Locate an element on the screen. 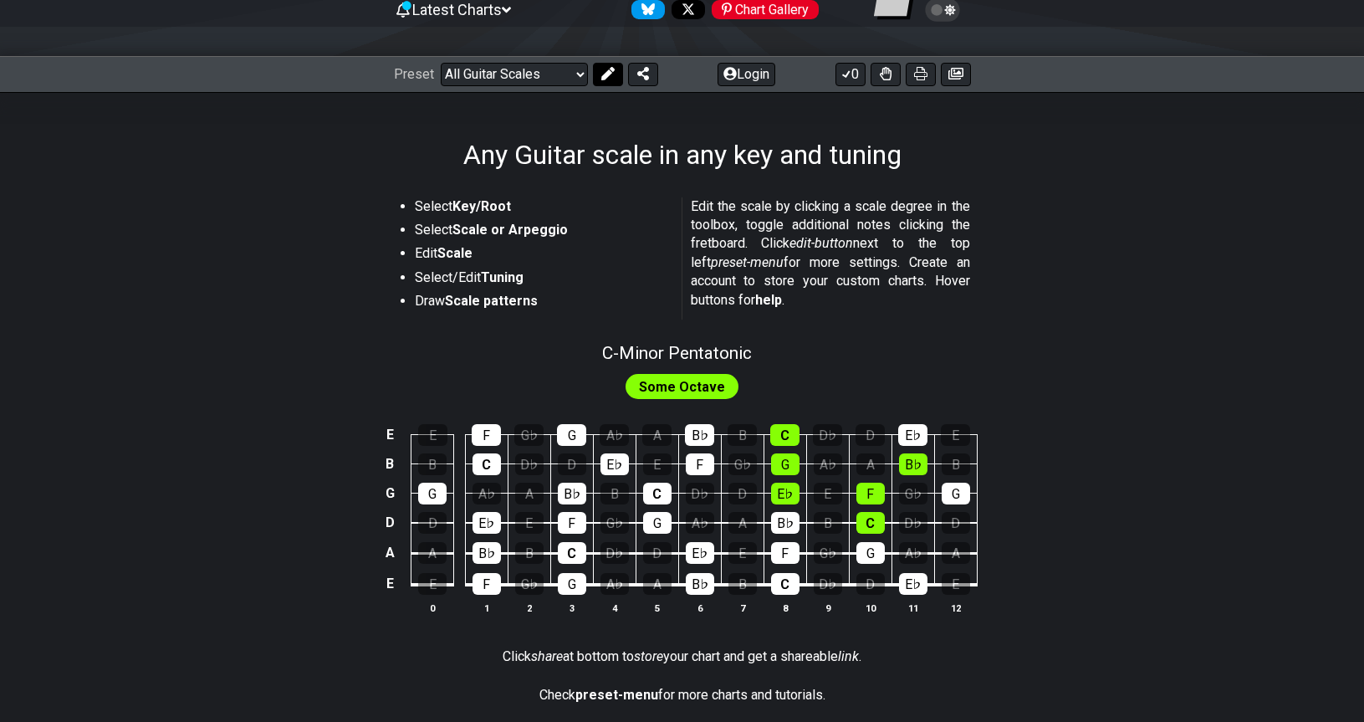  td: B is located at coordinates (390, 463).